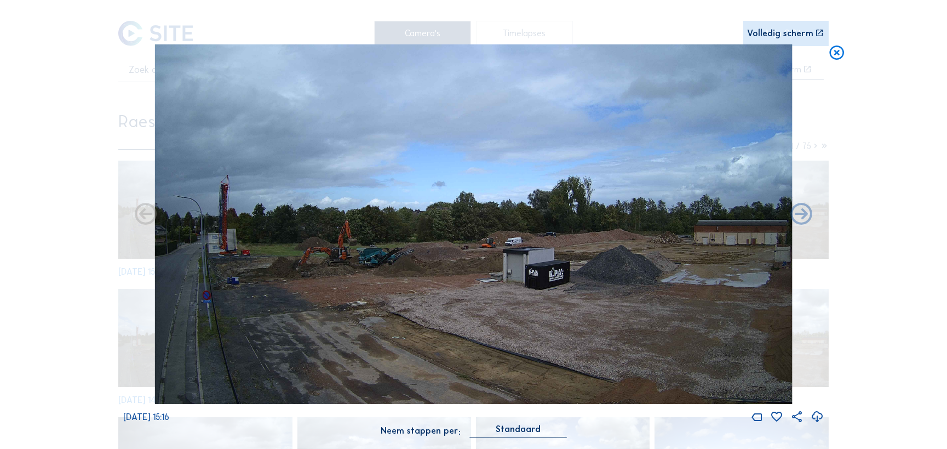  What do you see at coordinates (780, 33) in the screenshot?
I see `div: Volledig scherm` at bounding box center [780, 33].